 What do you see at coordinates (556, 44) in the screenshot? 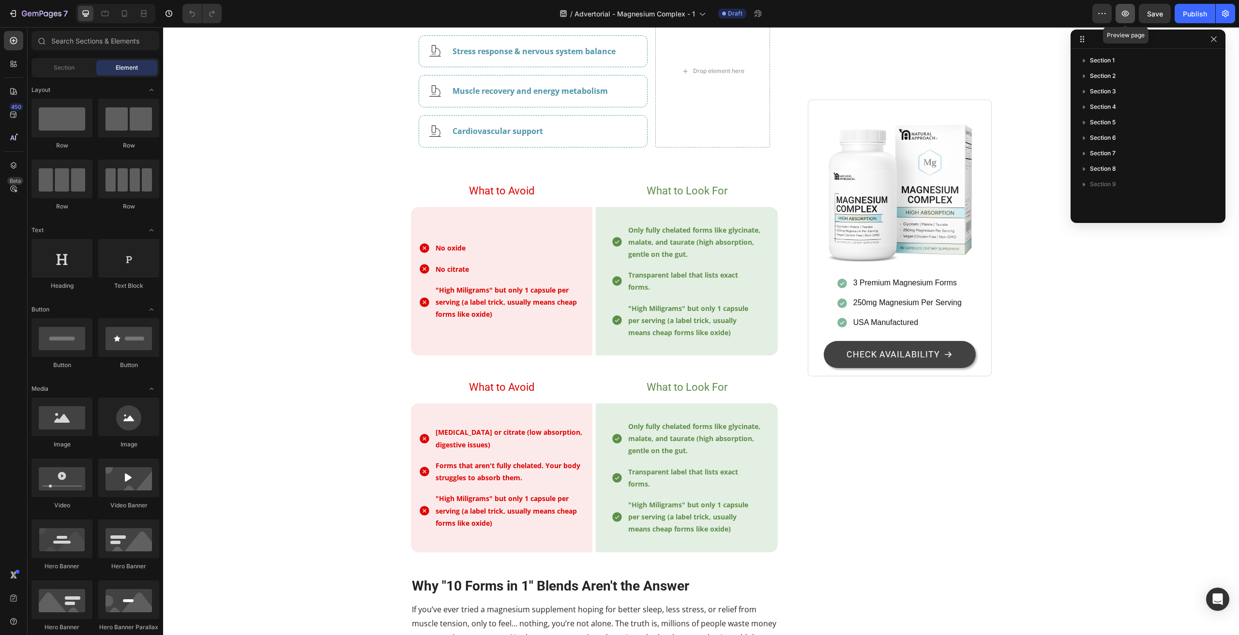
I see `div: Drop element here` at bounding box center [556, 44].